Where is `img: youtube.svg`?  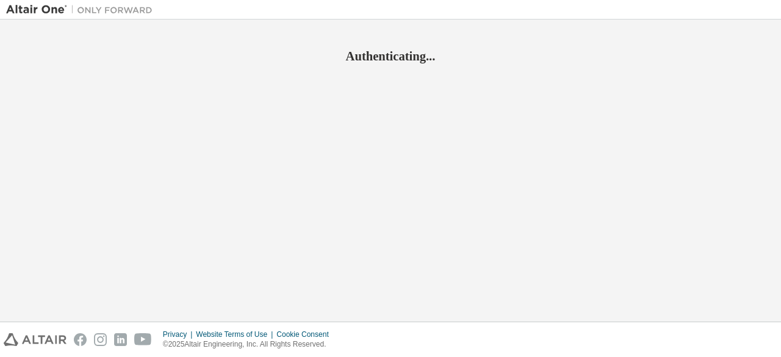
img: youtube.svg is located at coordinates (143, 339).